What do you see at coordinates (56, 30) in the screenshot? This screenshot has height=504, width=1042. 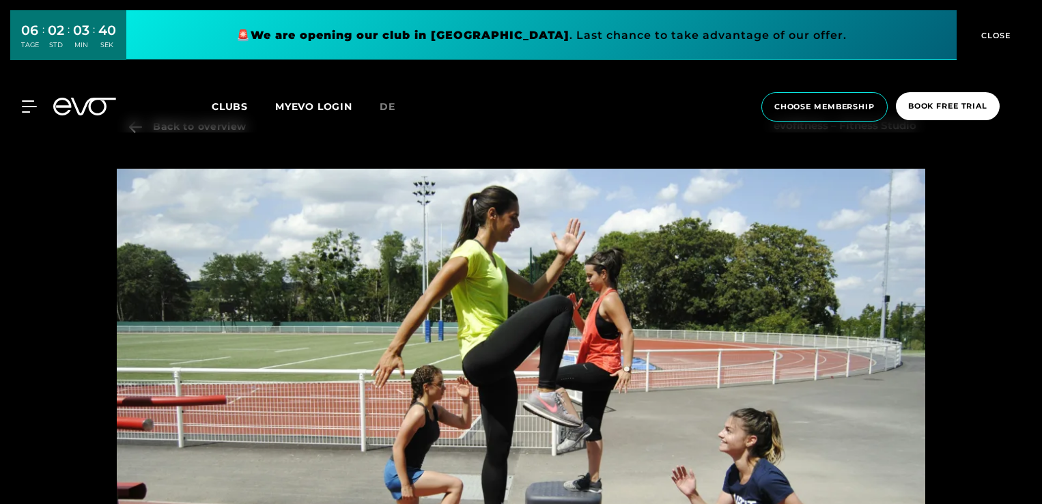 I see `div: 02` at bounding box center [56, 30].